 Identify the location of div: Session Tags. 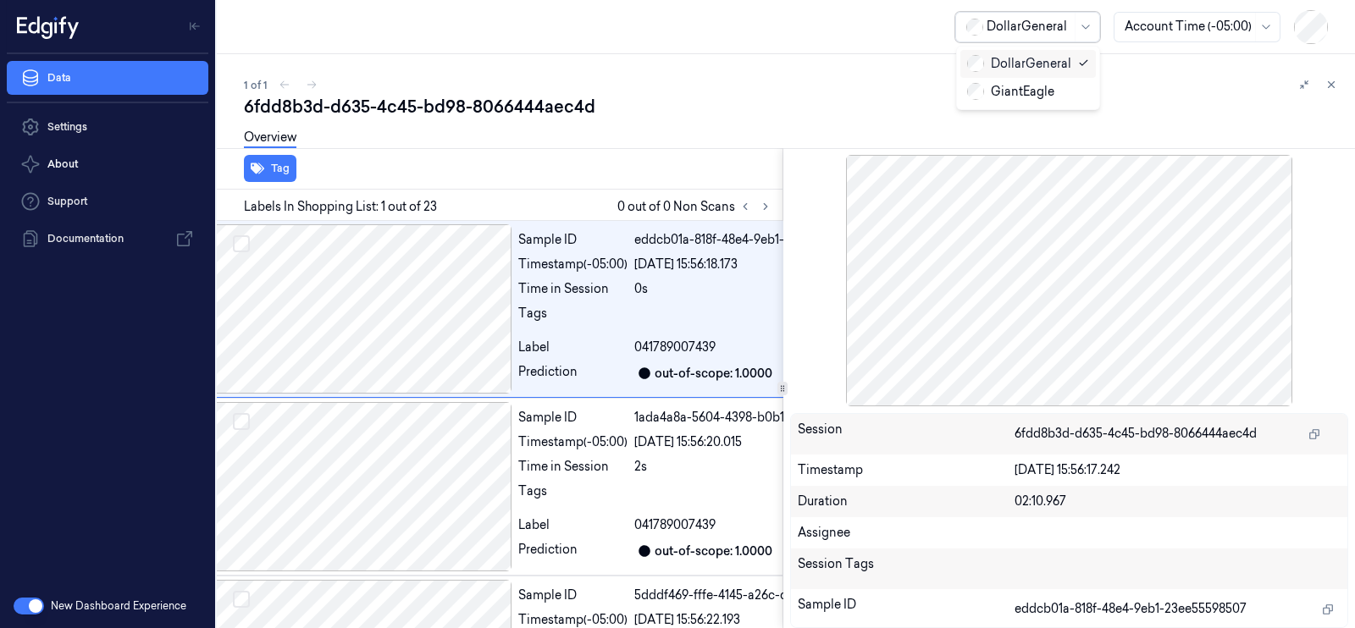
(906, 569).